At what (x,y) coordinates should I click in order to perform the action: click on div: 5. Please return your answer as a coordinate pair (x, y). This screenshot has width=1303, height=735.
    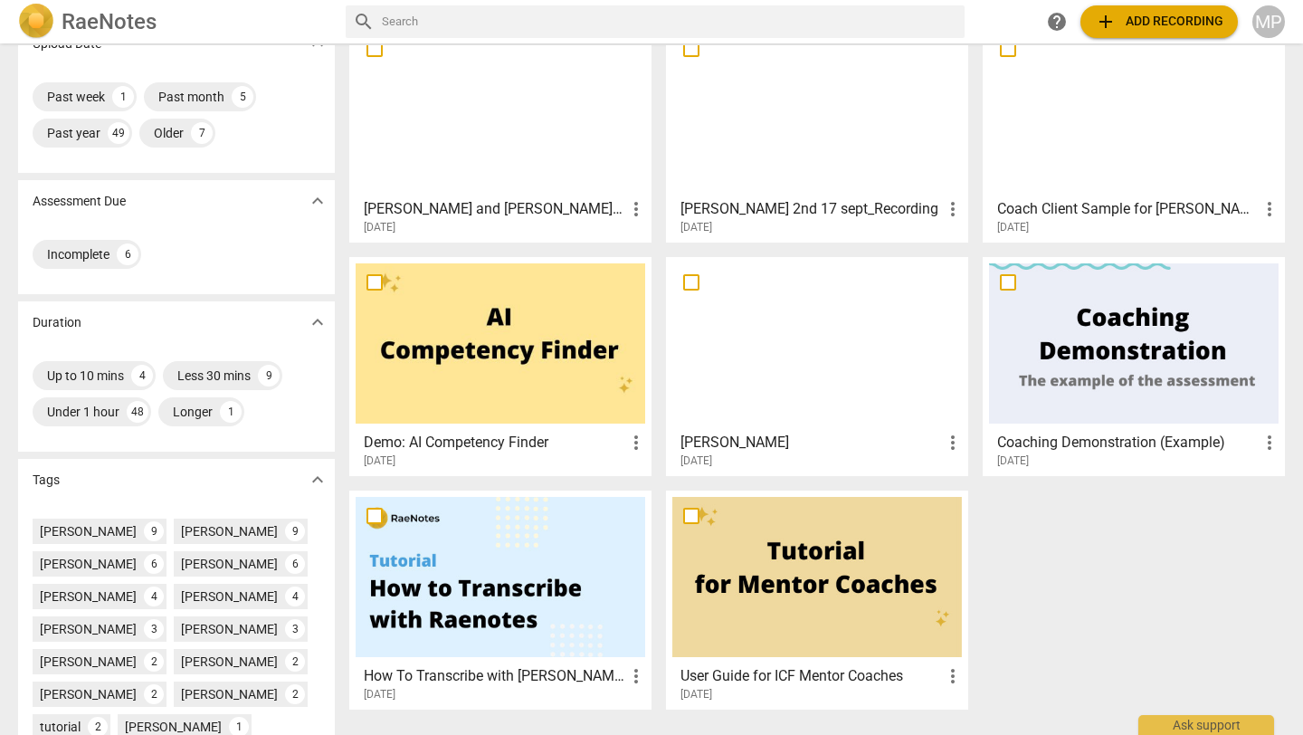
    Looking at the image, I should click on (242, 97).